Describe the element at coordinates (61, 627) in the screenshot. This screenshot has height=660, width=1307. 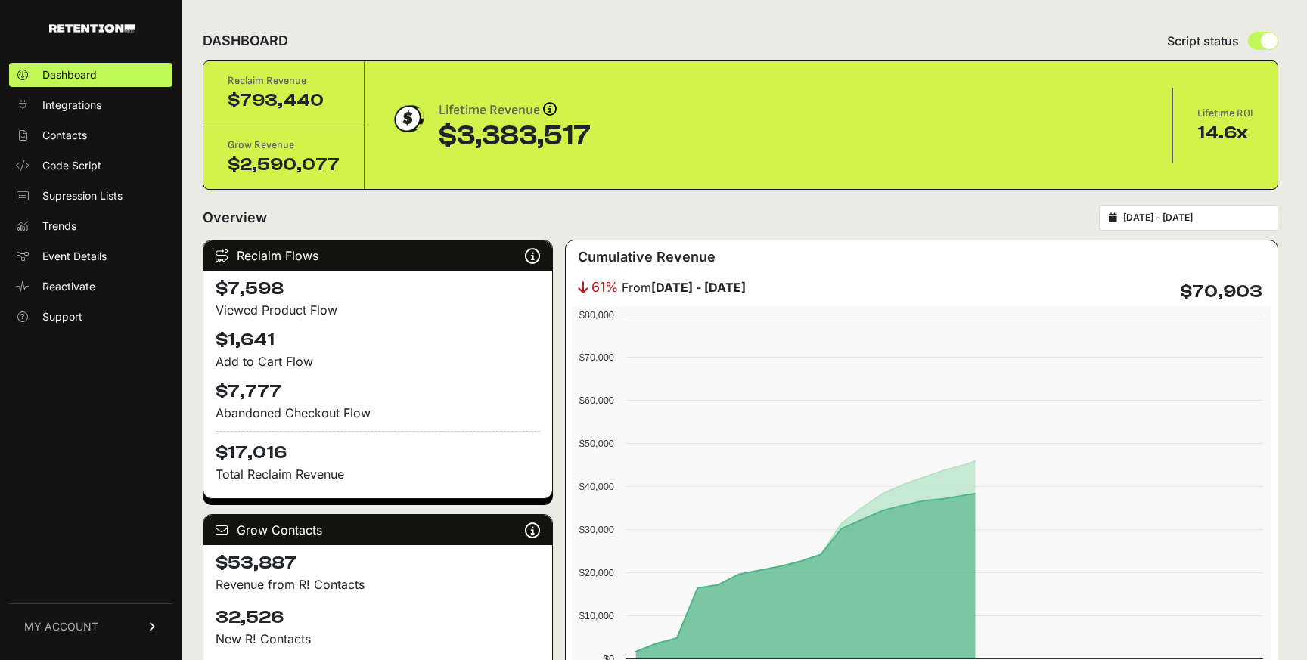
I see `span: MY ACCOUNT` at that location.